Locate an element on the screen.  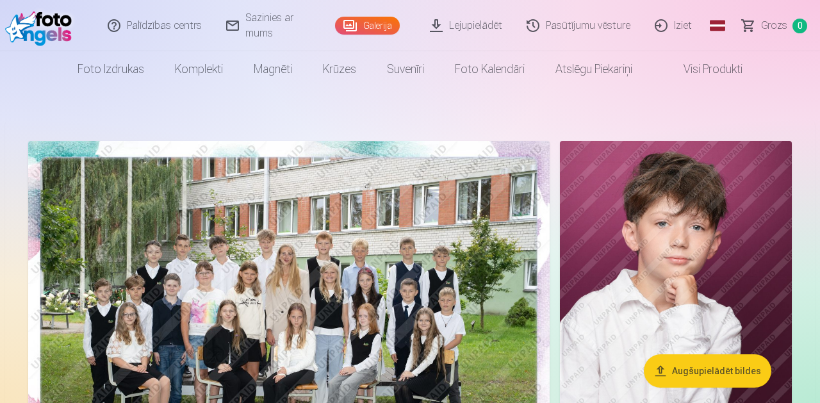
a: Foto izdrukas is located at coordinates (111, 69).